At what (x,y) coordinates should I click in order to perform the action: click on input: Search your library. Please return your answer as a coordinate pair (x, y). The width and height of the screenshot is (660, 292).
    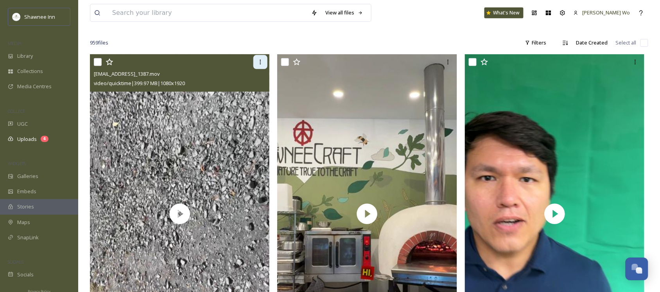
    Looking at the image, I should click on (208, 13).